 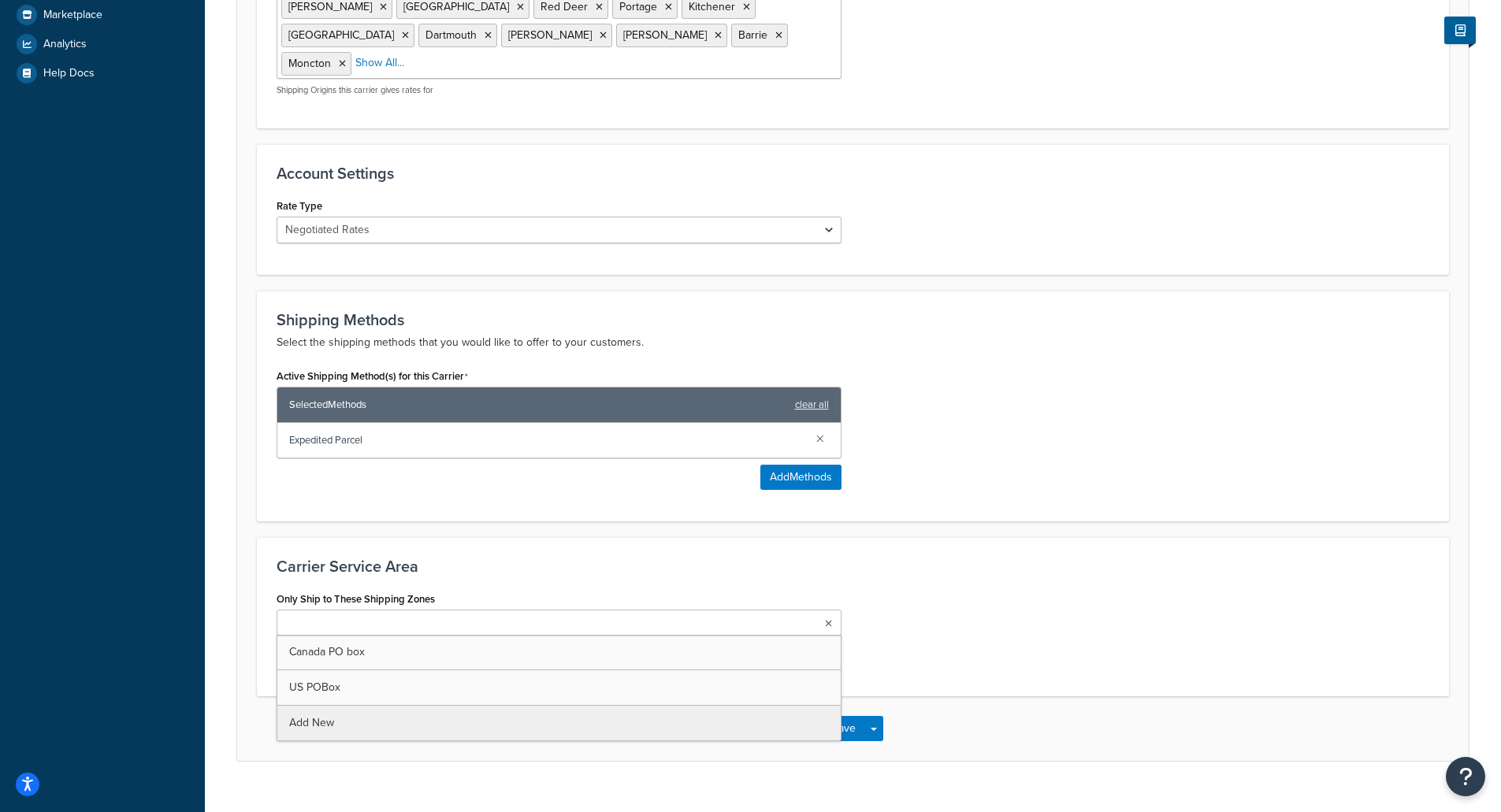 What do you see at coordinates (355, 599) in the screenshot?
I see `label: Only Ship to These Shipping Zones` at bounding box center [355, 599].